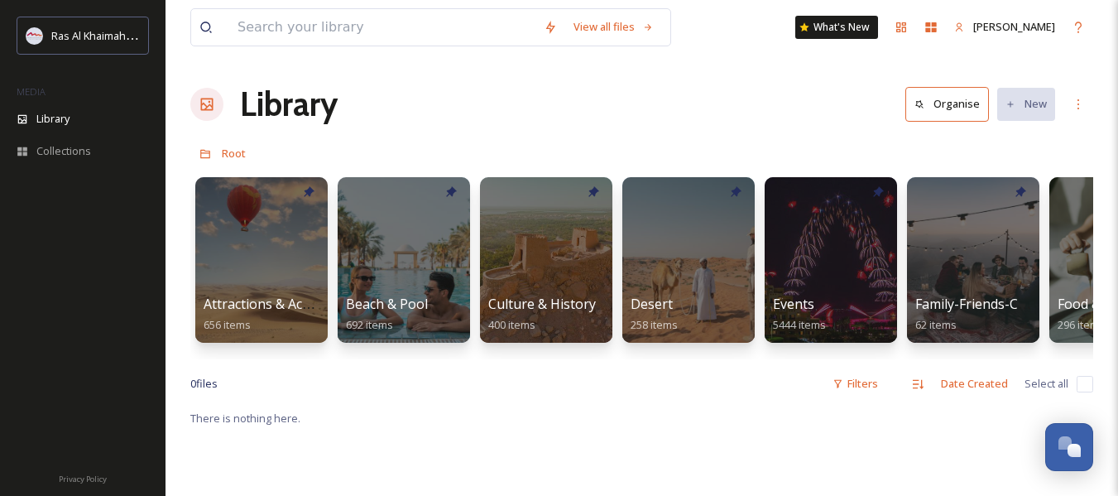 This screenshot has height=496, width=1118. Describe the element at coordinates (204, 383) in the screenshot. I see `span: 0 file s` at that location.